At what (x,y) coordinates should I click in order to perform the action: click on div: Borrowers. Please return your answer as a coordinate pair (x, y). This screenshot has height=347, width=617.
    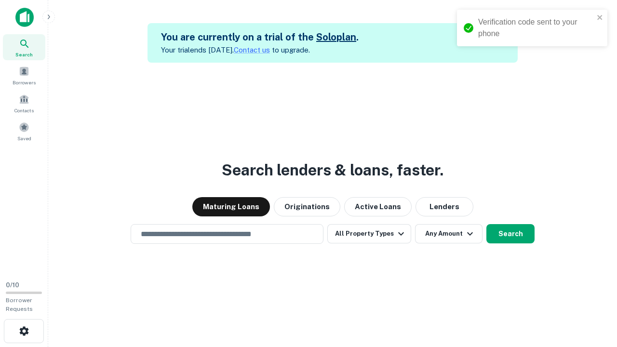
    Looking at the image, I should click on (24, 75).